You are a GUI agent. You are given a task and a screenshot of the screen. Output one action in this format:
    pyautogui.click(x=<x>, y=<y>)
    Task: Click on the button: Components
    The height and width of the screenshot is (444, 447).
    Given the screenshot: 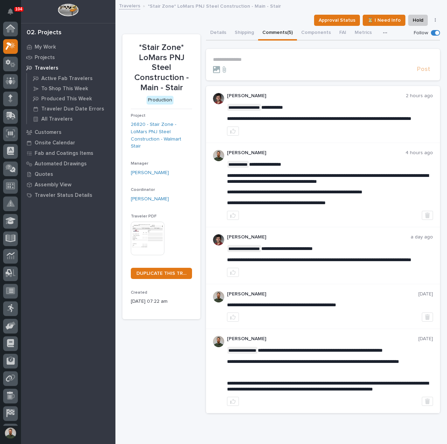 What is the action you would take?
    pyautogui.click(x=316, y=33)
    